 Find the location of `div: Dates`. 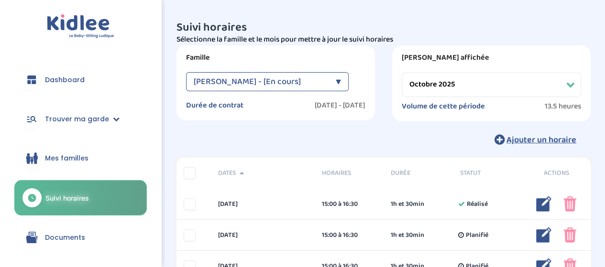

div: Dates is located at coordinates (262, 173).